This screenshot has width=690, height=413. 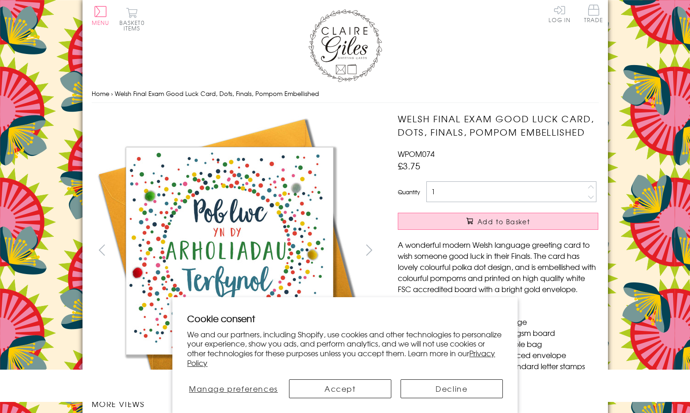 I want to click on h2: Cookie consent, so click(x=345, y=318).